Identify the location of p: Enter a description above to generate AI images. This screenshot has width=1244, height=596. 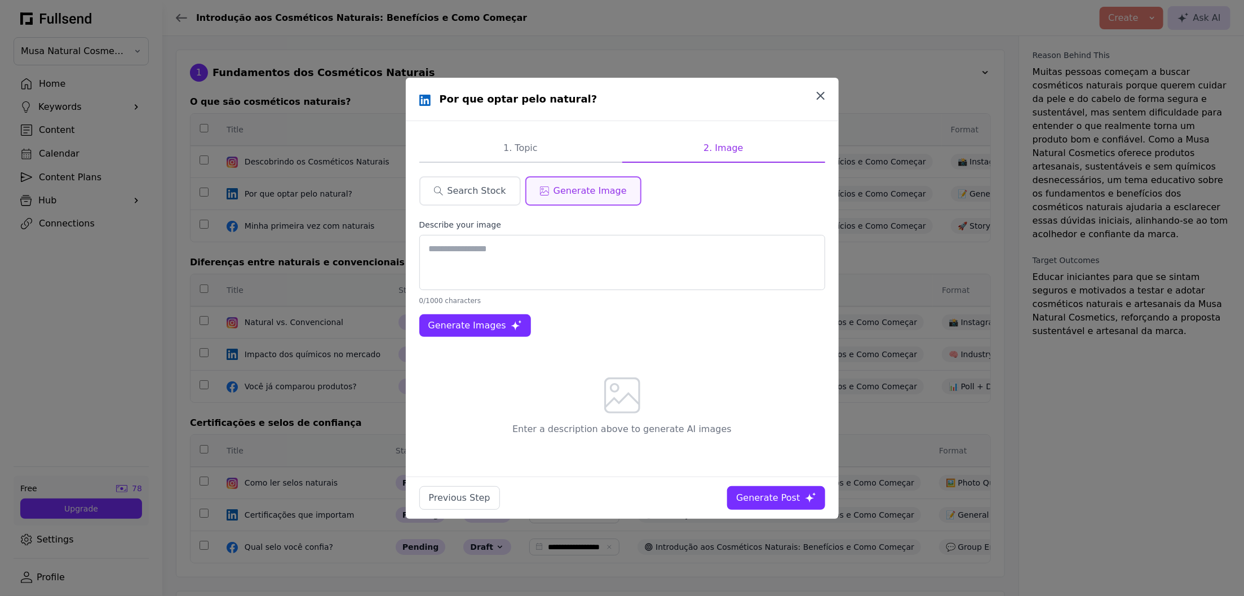
(622, 430).